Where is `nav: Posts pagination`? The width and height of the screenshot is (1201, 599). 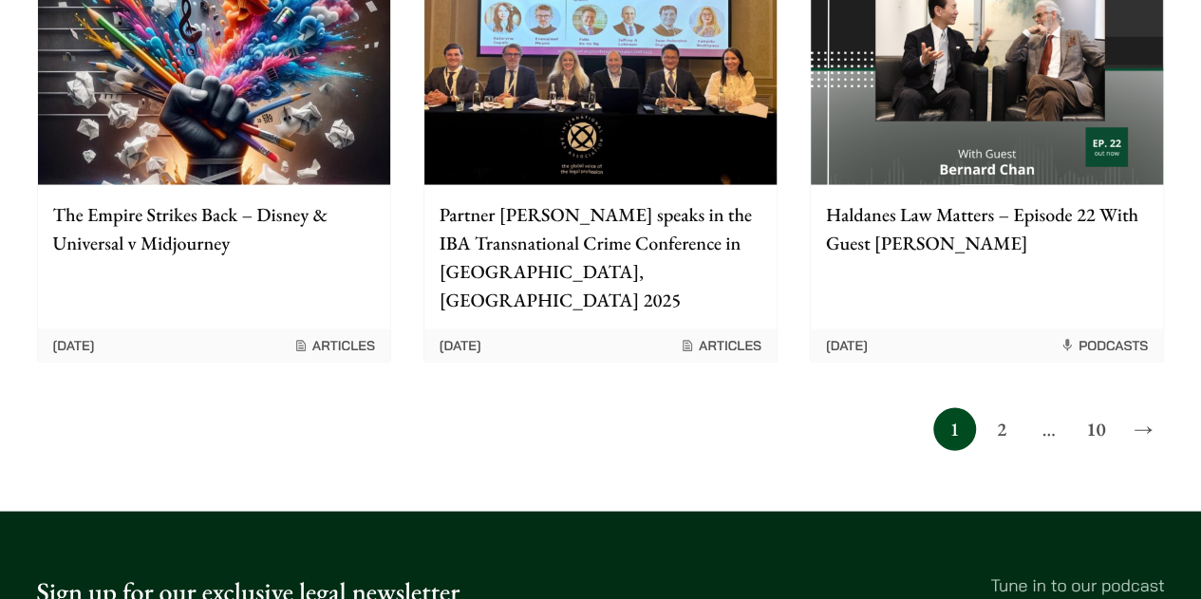
nav: Posts pagination is located at coordinates (601, 429).